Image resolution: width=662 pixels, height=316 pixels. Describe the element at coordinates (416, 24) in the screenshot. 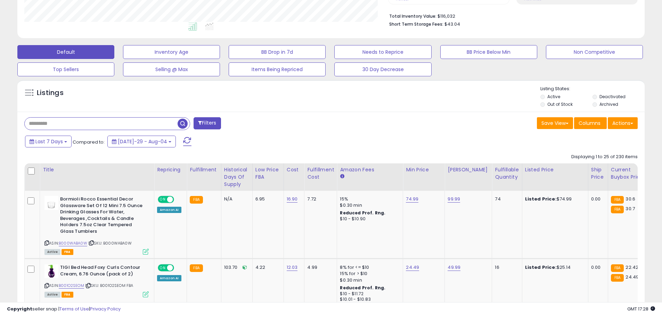

I see `b: Short Term Storage Fees:` at that location.